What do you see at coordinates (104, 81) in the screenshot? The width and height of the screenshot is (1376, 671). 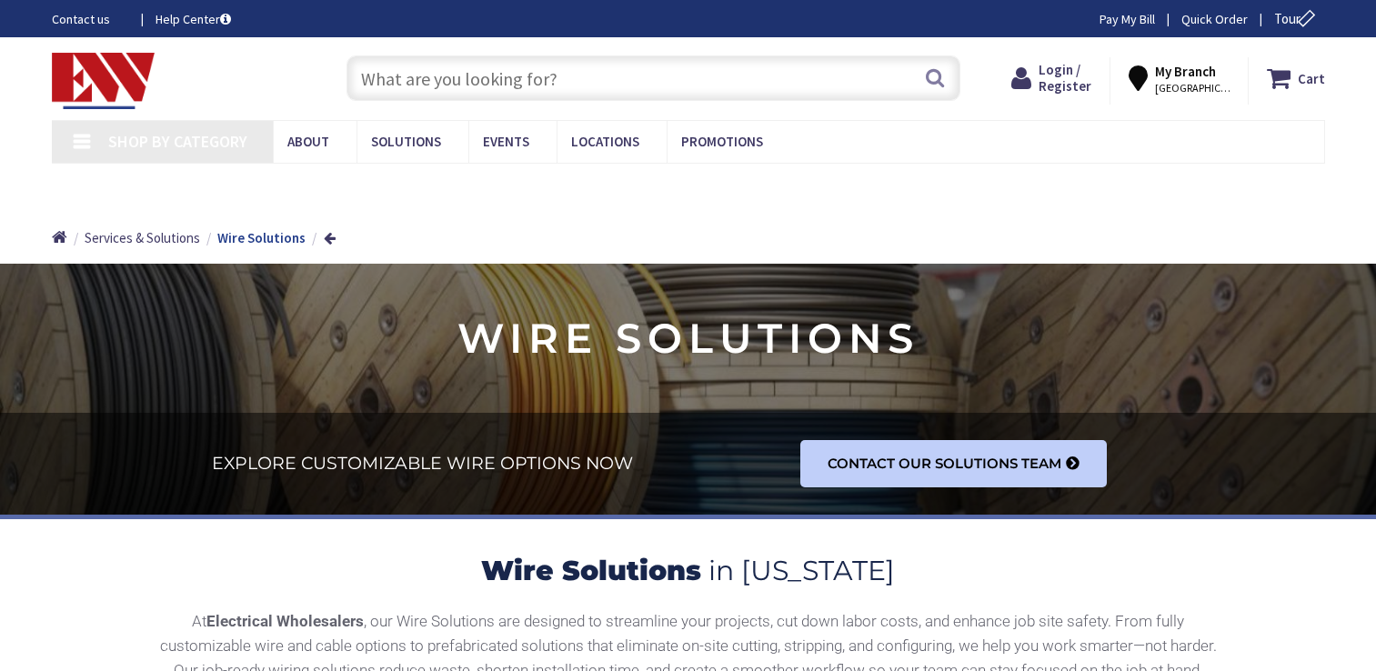 I see `a: Electrical Wholesalers, Inc.` at bounding box center [104, 81].